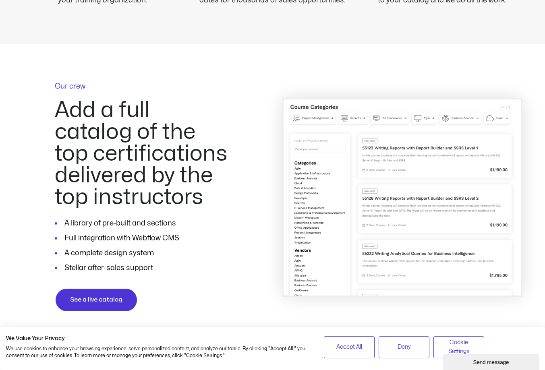 This screenshot has height=370, width=545. Describe the element at coordinates (402, 197) in the screenshot. I see `img: Virtual Instructor-led Training (vILT)` at that location.